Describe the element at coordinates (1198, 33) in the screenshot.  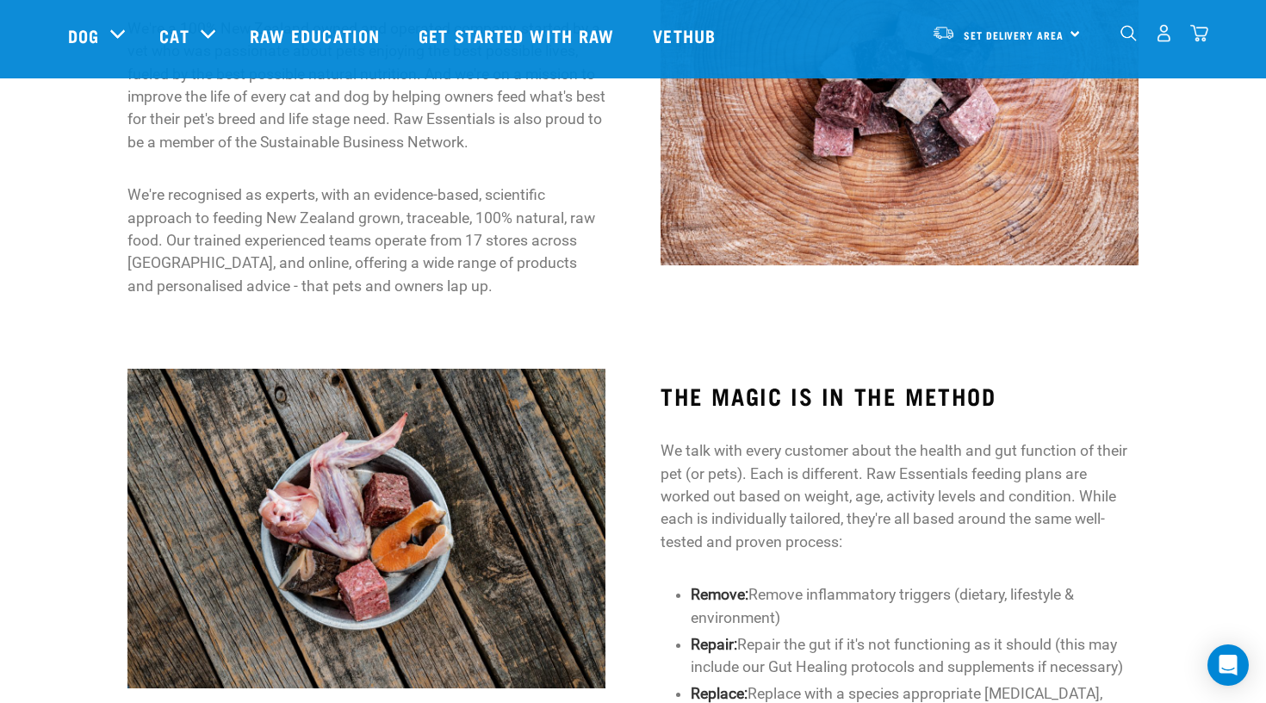
I see `img: home-icon@2x.png` at that location.